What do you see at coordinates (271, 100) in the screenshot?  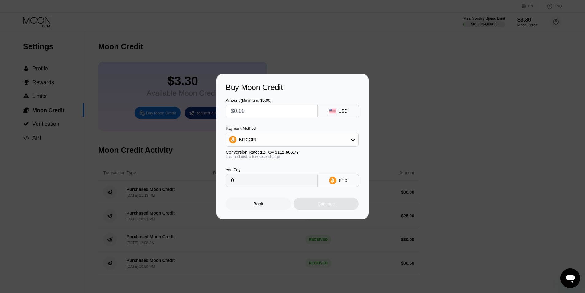 I see `div: Amount (Minimum: $5.00)` at bounding box center [271, 100].